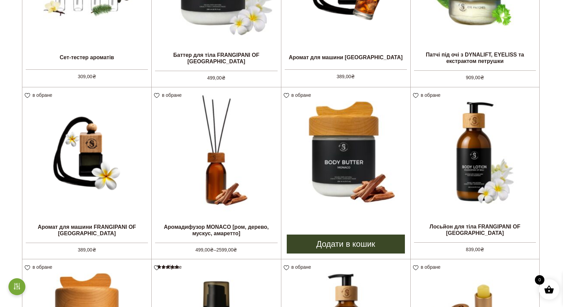 The width and height of the screenshot is (563, 307). What do you see at coordinates (216, 230) in the screenshot?
I see `h2: Аромадифузор MONACO [ром, дерево, мускус, амаретто]` at bounding box center [216, 230].